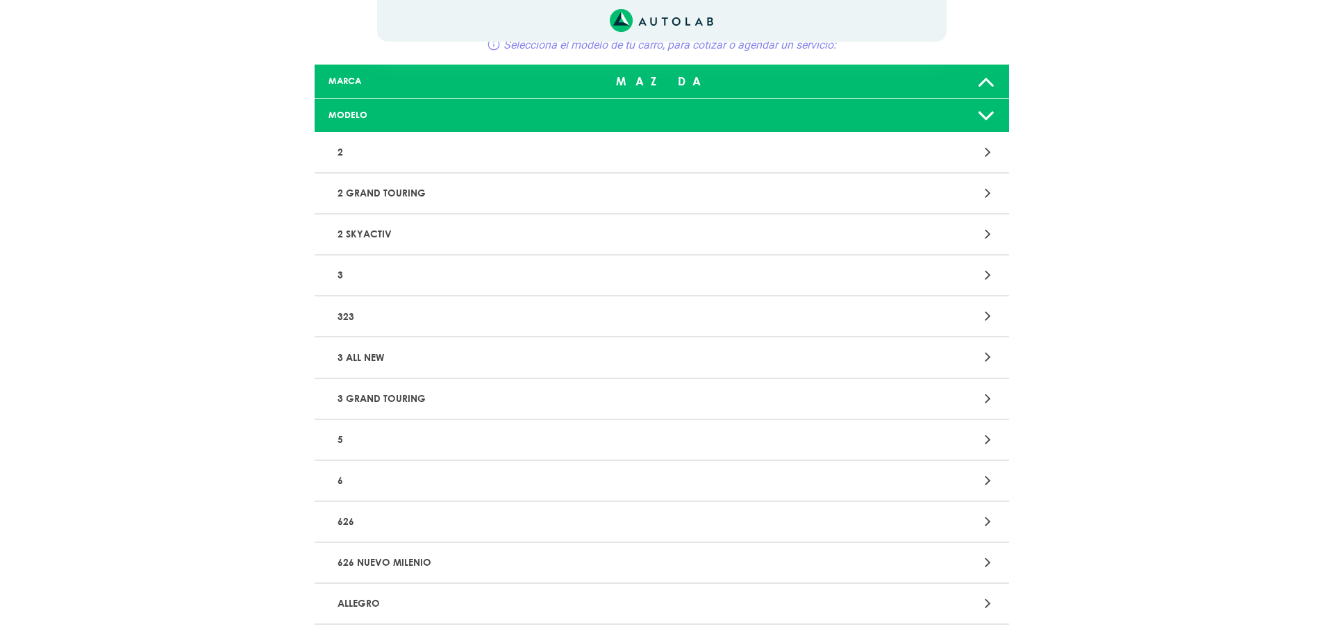  Describe the element at coordinates (548, 481) in the screenshot. I see `p: 6` at that location.